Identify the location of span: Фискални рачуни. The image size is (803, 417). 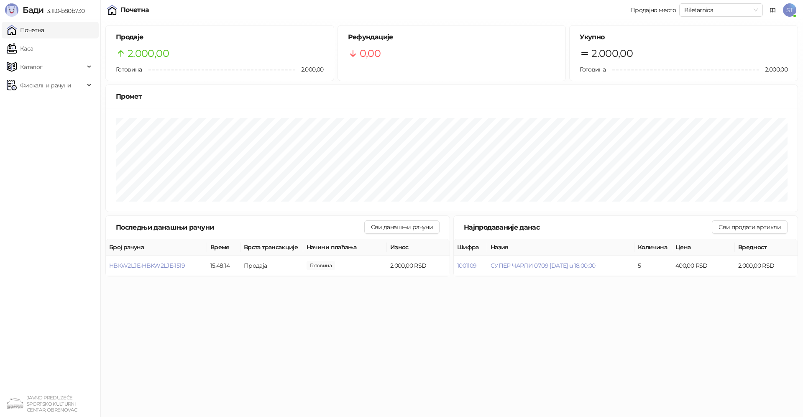
(46, 85).